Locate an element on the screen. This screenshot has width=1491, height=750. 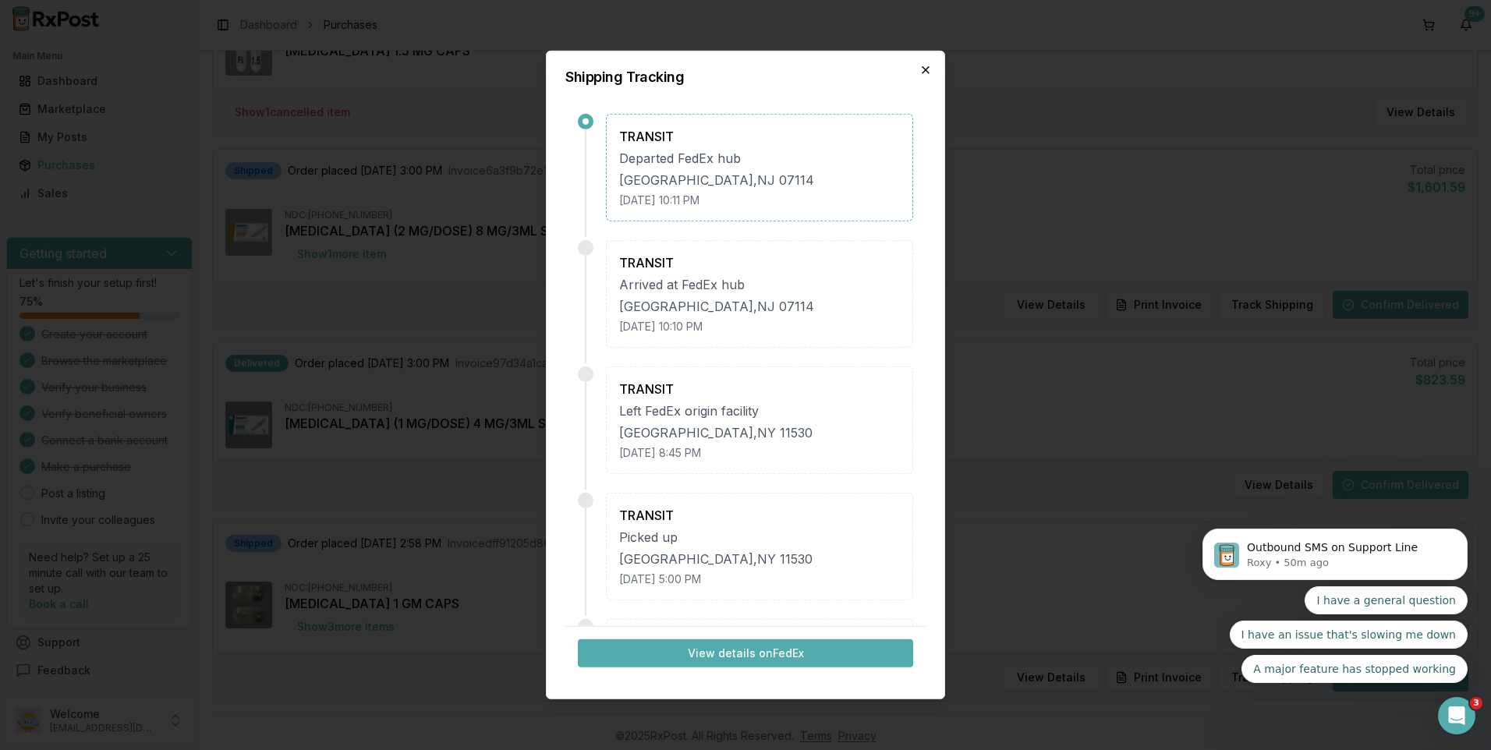
div: Left FedEx origin facility is located at coordinates (760, 411).